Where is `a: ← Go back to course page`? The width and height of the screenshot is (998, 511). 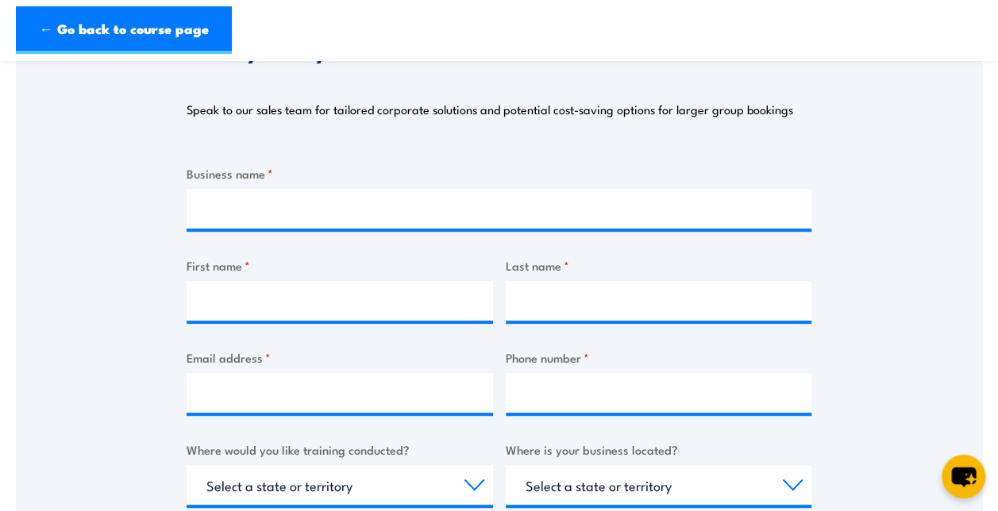
a: ← Go back to course page is located at coordinates (124, 30).